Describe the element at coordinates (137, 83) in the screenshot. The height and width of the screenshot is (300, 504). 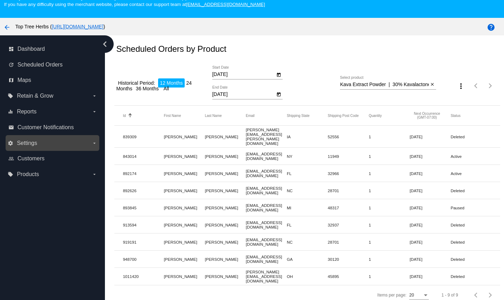
I see `li: Historical Period:` at that location.